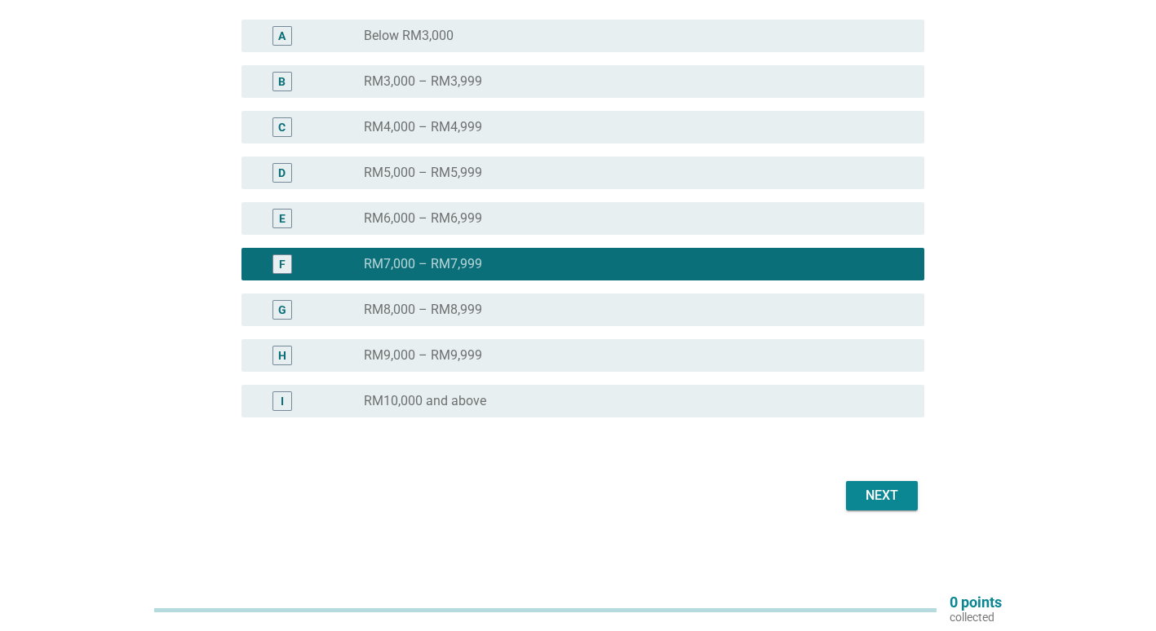 Image resolution: width=1156 pixels, height=631 pixels. What do you see at coordinates (281, 173) in the screenshot?
I see `div: D` at bounding box center [281, 173].